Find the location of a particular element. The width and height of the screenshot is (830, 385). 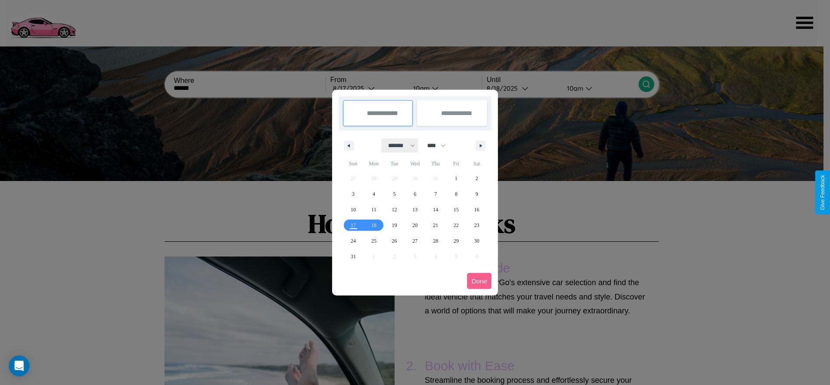

span: 15 is located at coordinates (456, 210).